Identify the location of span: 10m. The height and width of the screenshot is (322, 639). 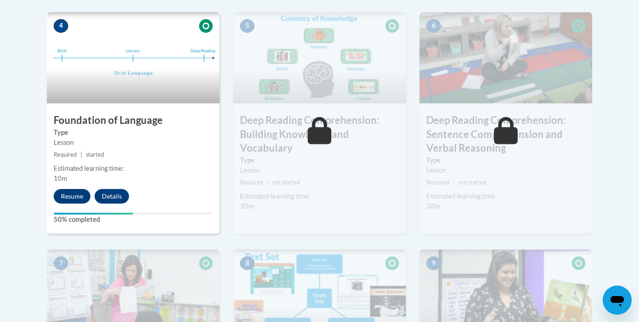
(60, 178).